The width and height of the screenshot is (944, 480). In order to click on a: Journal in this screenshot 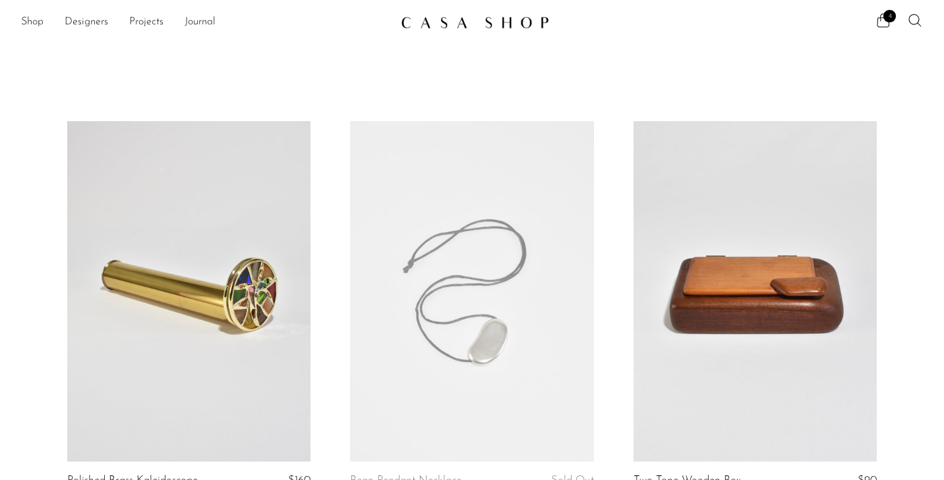, I will do `click(200, 22)`.